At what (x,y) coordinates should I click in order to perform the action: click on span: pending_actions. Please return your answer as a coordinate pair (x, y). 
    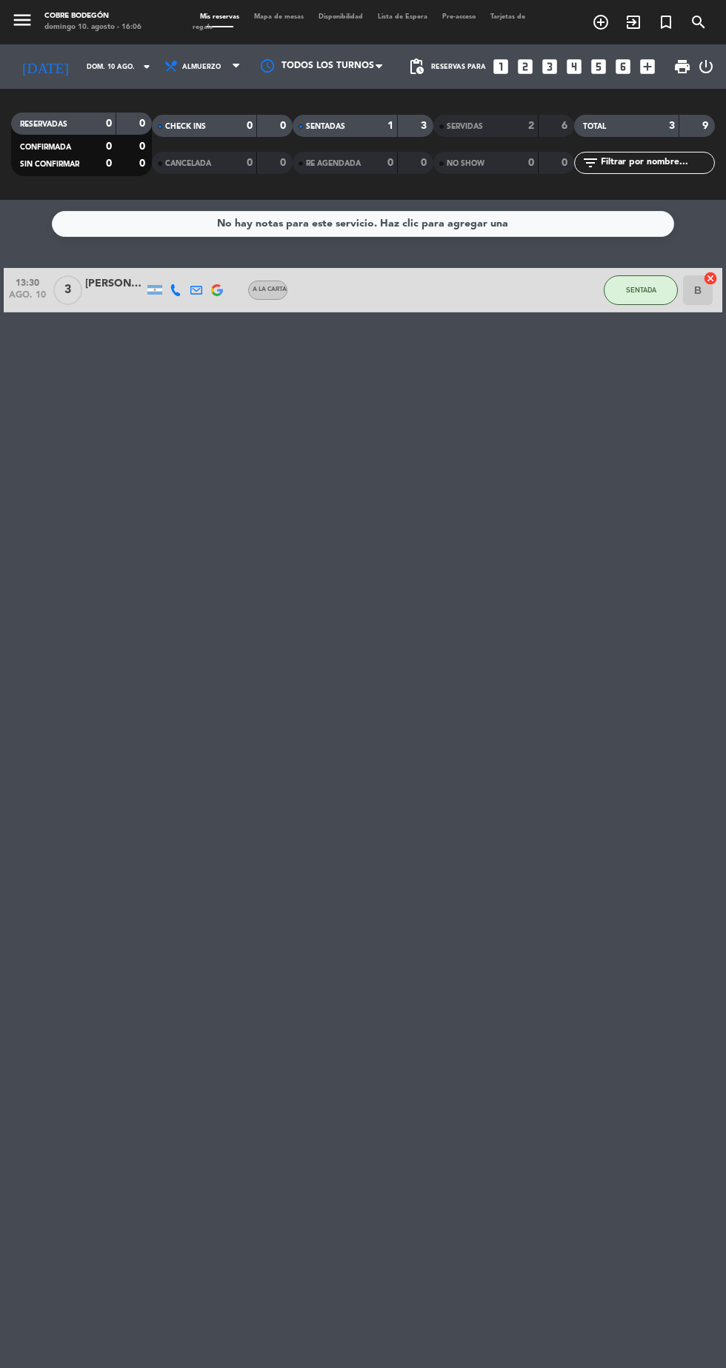
    Looking at the image, I should click on (416, 67).